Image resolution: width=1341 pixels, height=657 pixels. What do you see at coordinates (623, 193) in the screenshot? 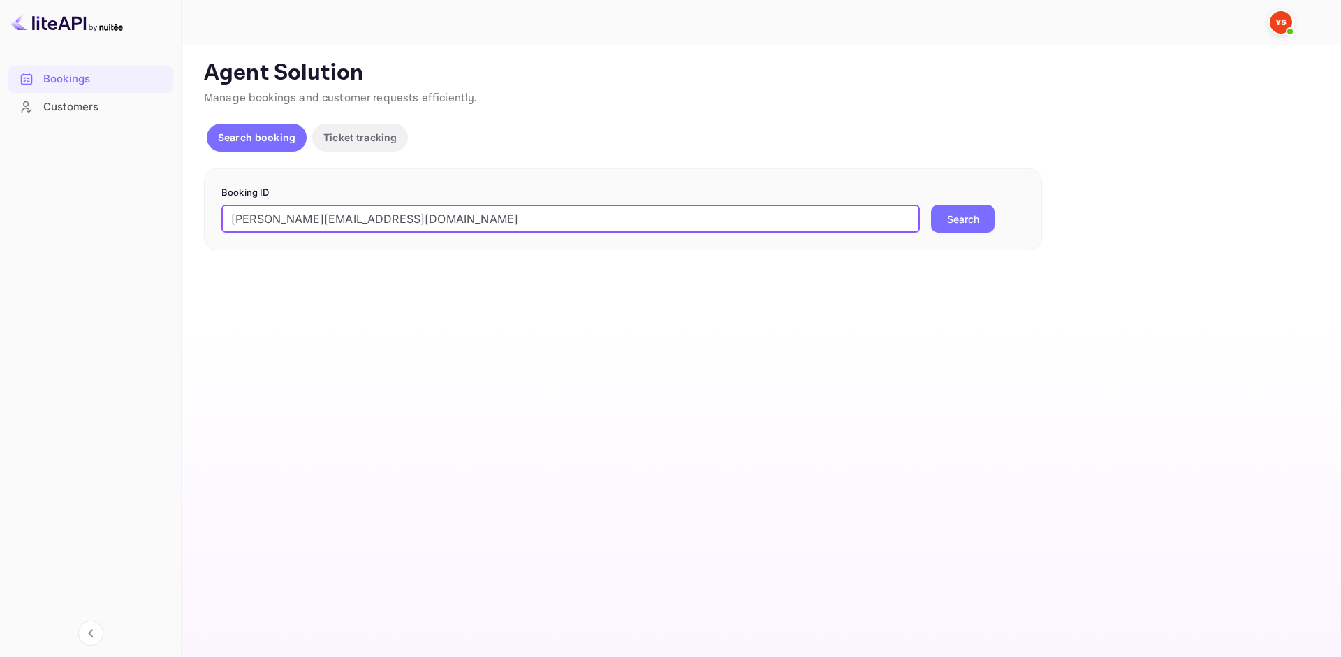
I see `p: Booking ID` at bounding box center [623, 193].